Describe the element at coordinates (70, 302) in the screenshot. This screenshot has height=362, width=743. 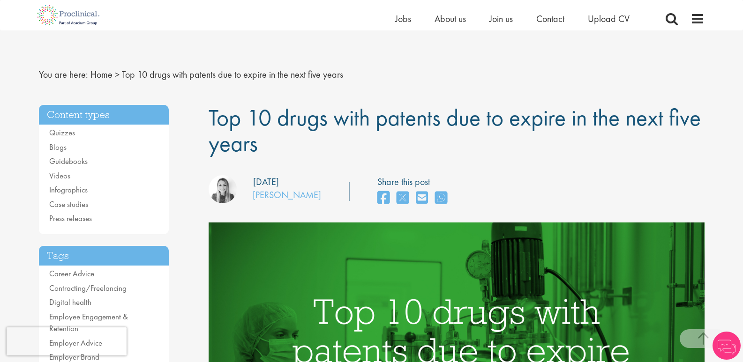
I see `a: Digital health` at that location.